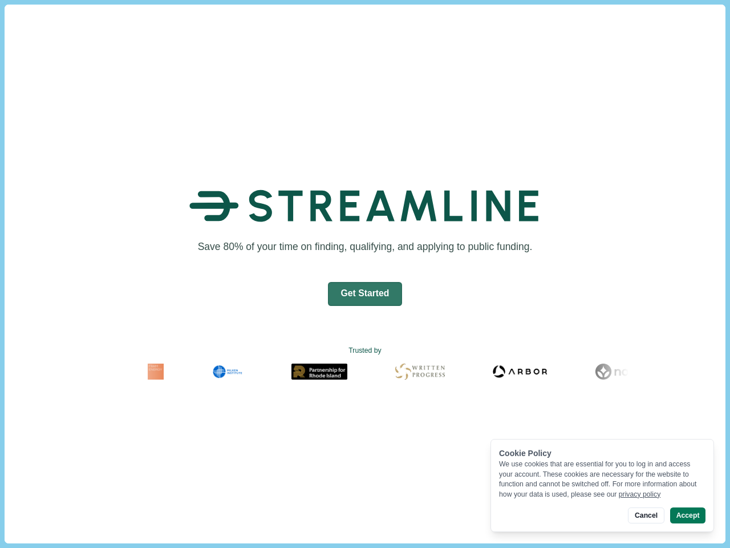 This screenshot has width=730, height=548. What do you see at coordinates (688, 515) in the screenshot?
I see `button: Accept` at bounding box center [688, 515].